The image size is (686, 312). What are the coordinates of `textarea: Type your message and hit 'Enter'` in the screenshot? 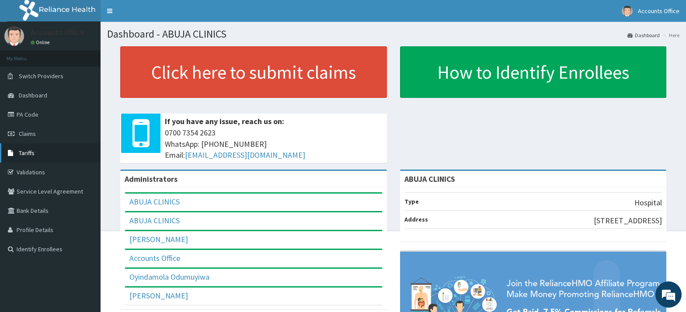 It's located at (85, 230).